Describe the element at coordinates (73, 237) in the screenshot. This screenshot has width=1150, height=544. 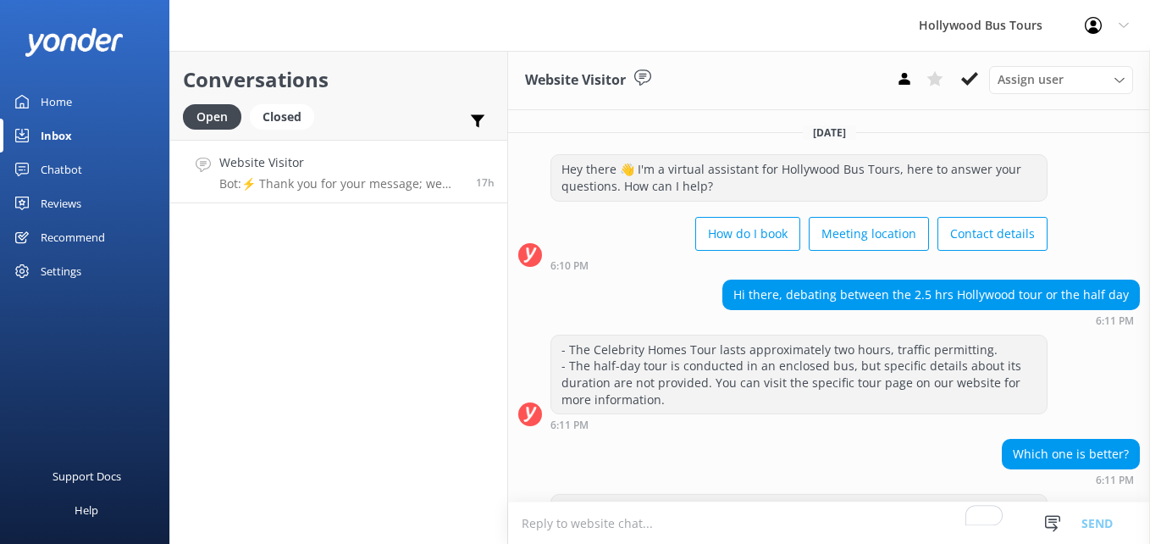
I see `div: Recommend` at that location.